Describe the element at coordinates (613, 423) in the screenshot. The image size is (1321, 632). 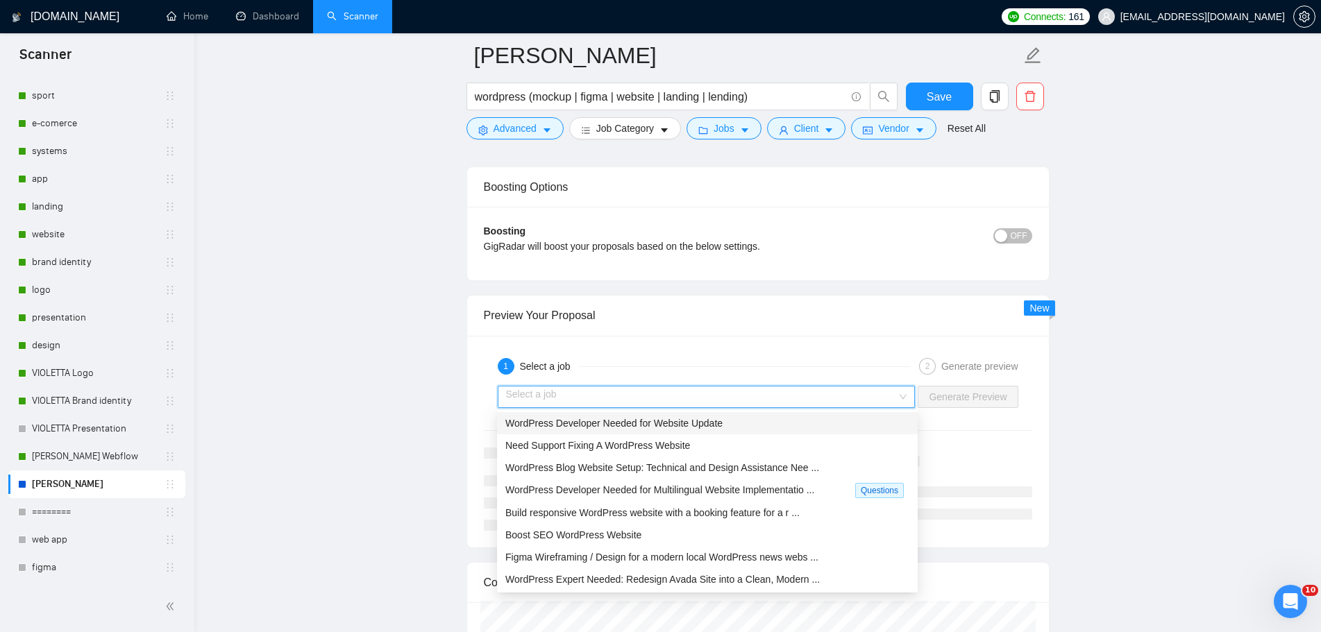
I see `span: WordPress Developer Needed for Website Update` at that location.